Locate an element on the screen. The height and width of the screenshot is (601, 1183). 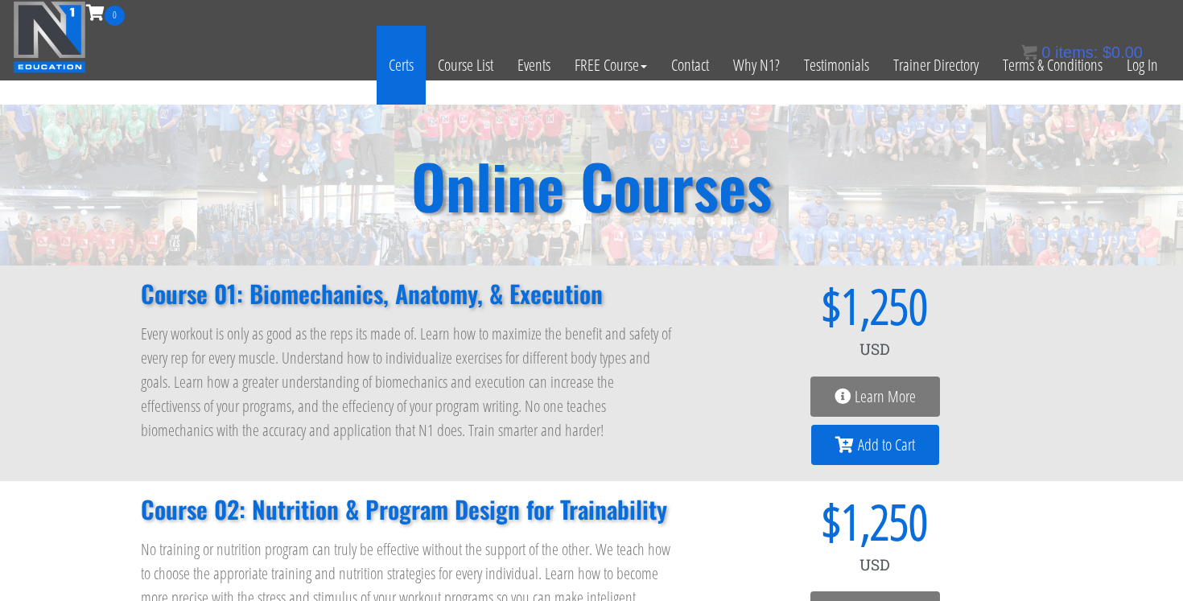
a: Events is located at coordinates (534, 65).